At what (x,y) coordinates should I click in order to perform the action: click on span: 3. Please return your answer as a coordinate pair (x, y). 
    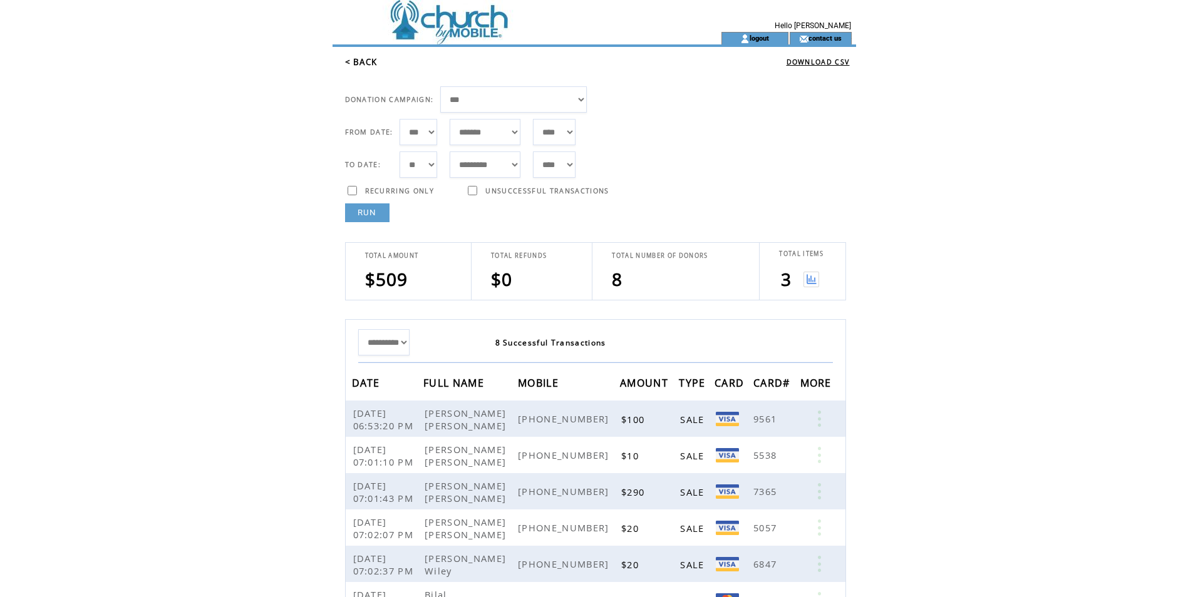
    Looking at the image, I should click on (786, 279).